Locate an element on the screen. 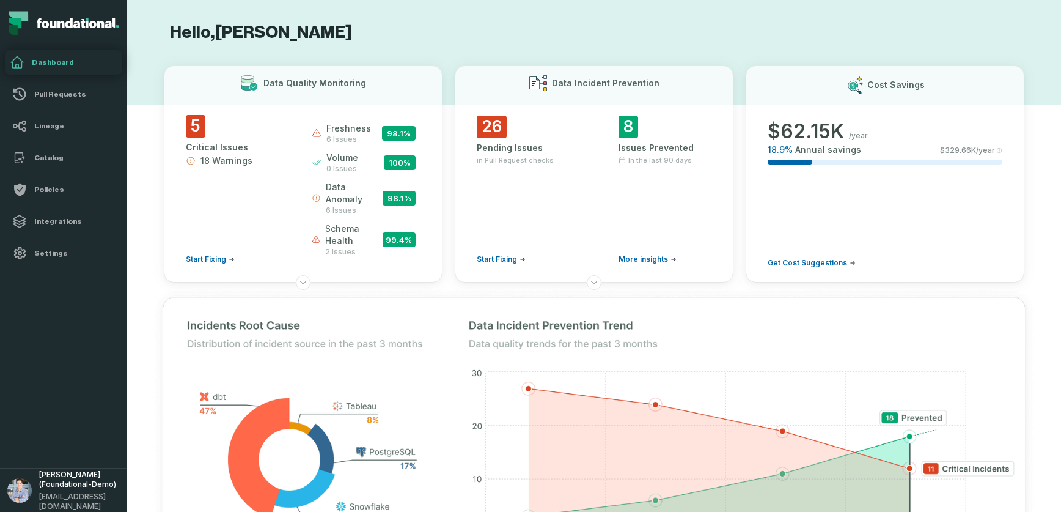  h4: Lineage is located at coordinates (75, 126).